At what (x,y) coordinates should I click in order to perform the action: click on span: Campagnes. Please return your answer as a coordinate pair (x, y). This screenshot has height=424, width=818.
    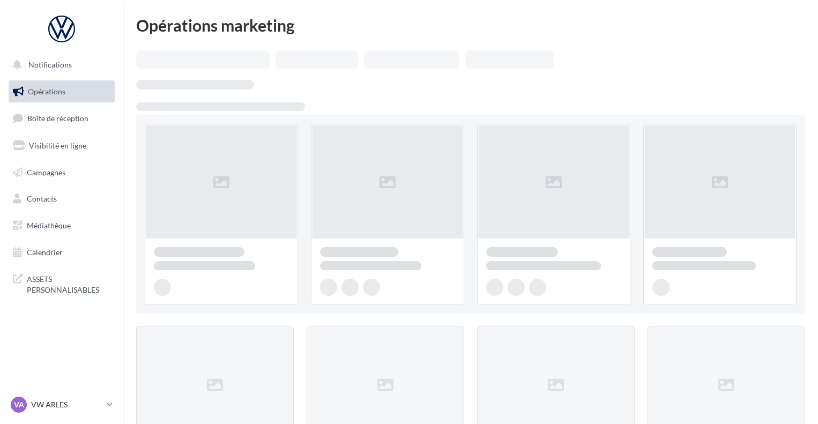
    Looking at the image, I should click on (46, 171).